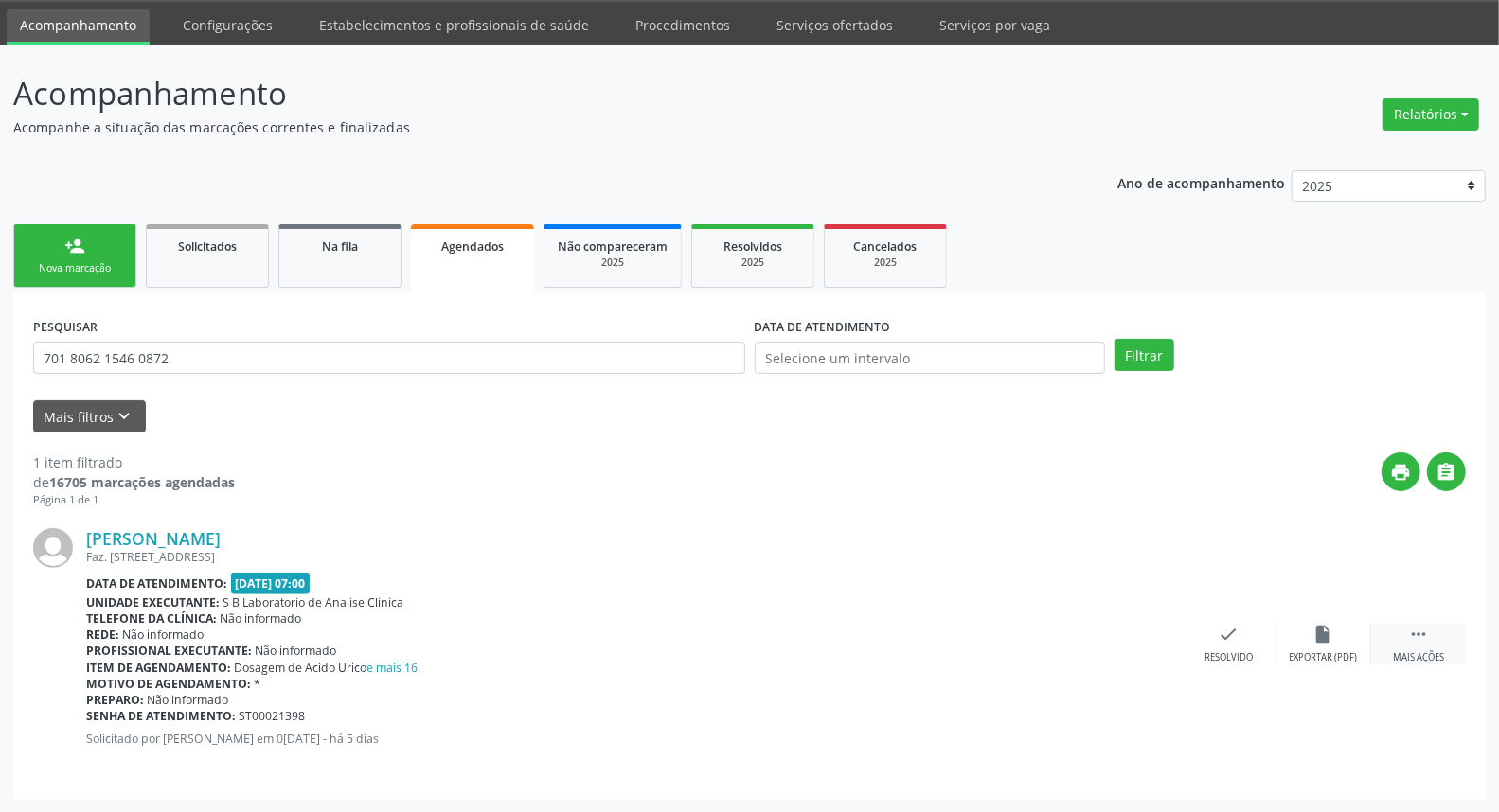 This screenshot has height=812, width=1499. Describe the element at coordinates (169, 650) in the screenshot. I see `b: Profissional executante:` at that location.